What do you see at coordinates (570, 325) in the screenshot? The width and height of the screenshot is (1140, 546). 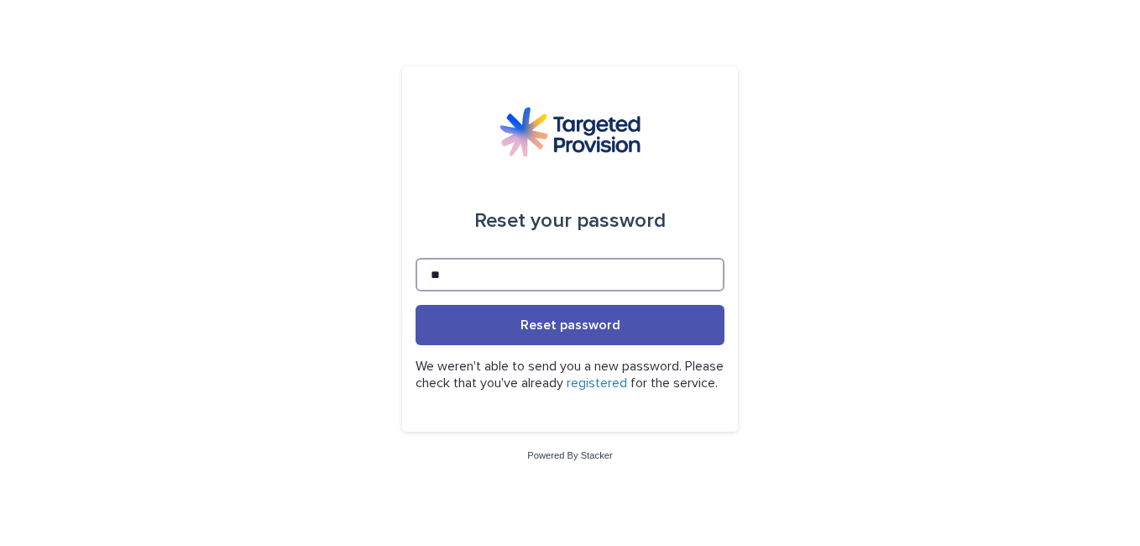 I see `button: Reset password` at bounding box center [570, 325].